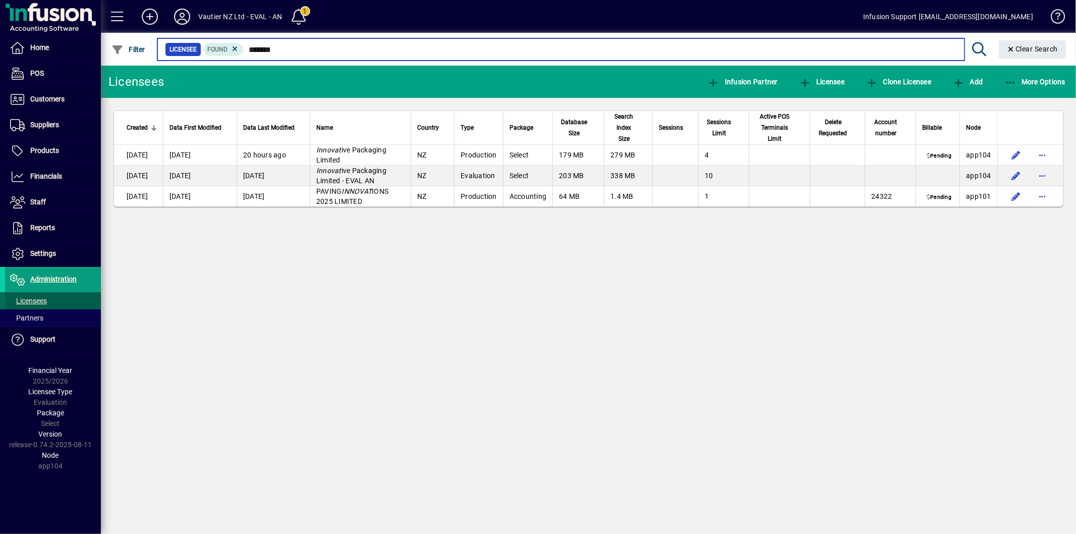  I want to click on td: 1, so click(723, 196).